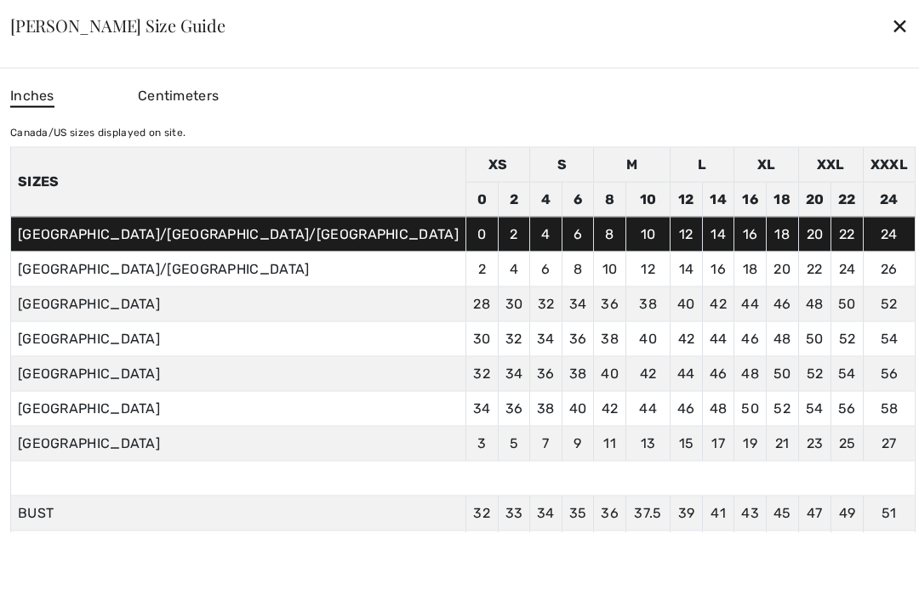 The height and width of the screenshot is (601, 919). Describe the element at coordinates (847, 408) in the screenshot. I see `td: 56` at that location.